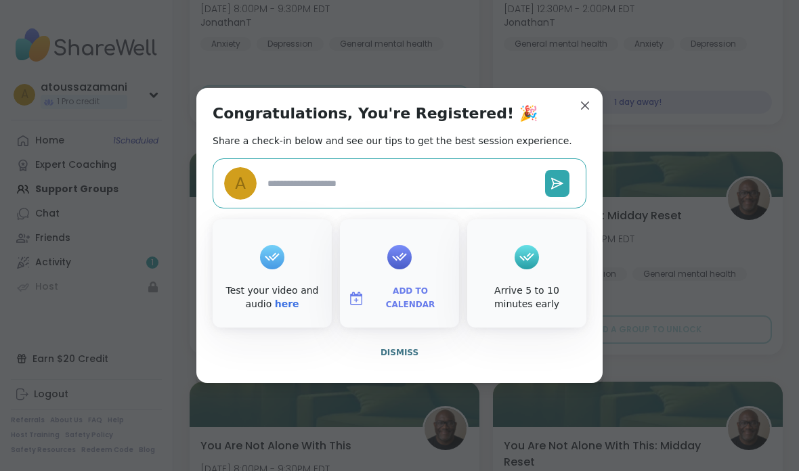 This screenshot has height=471, width=799. Describe the element at coordinates (375, 114) in the screenshot. I see `h1: Congratulations, You're Registered! 🎉` at that location.